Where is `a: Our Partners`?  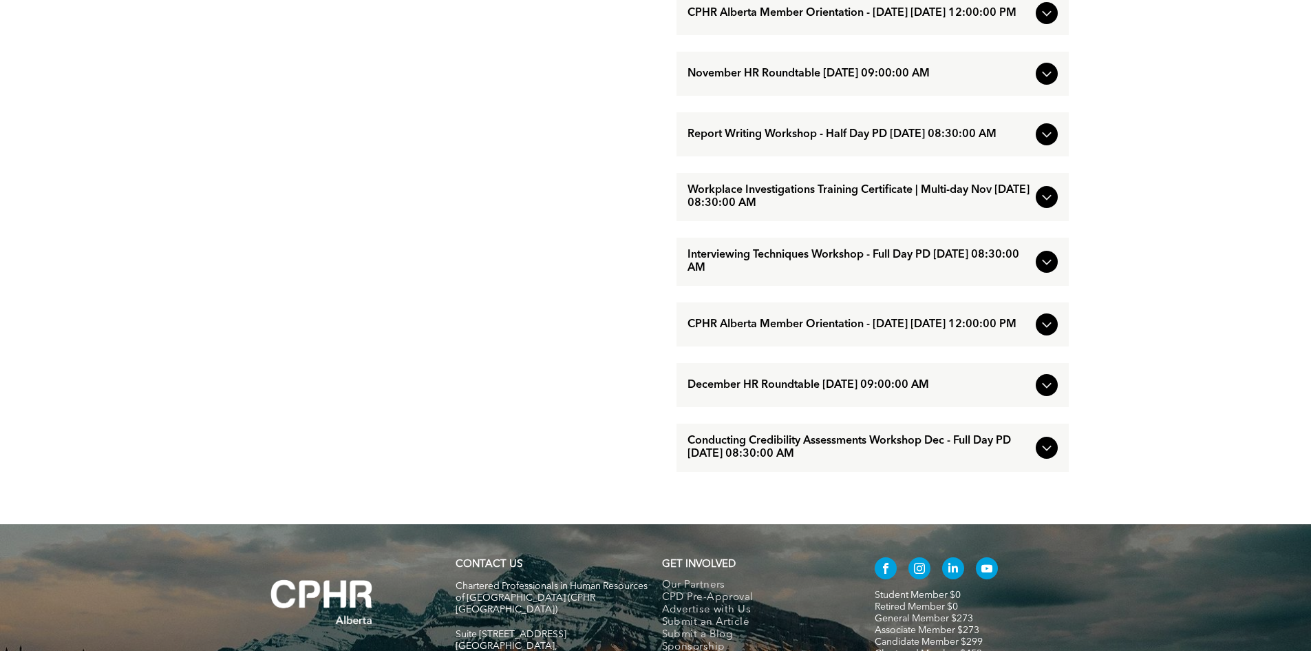 a: Our Partners is located at coordinates (754, 585).